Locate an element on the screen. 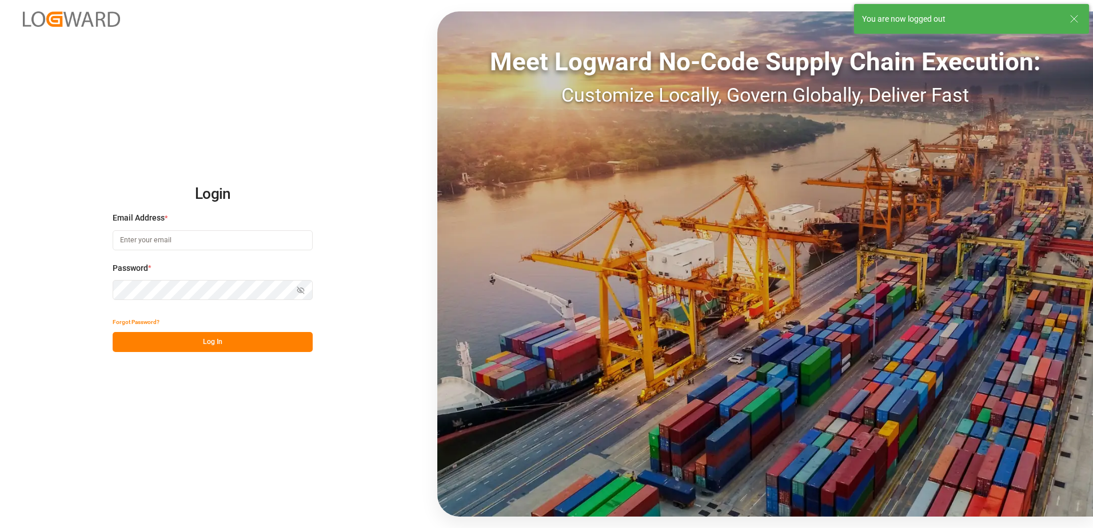  span: Password is located at coordinates (130, 268).